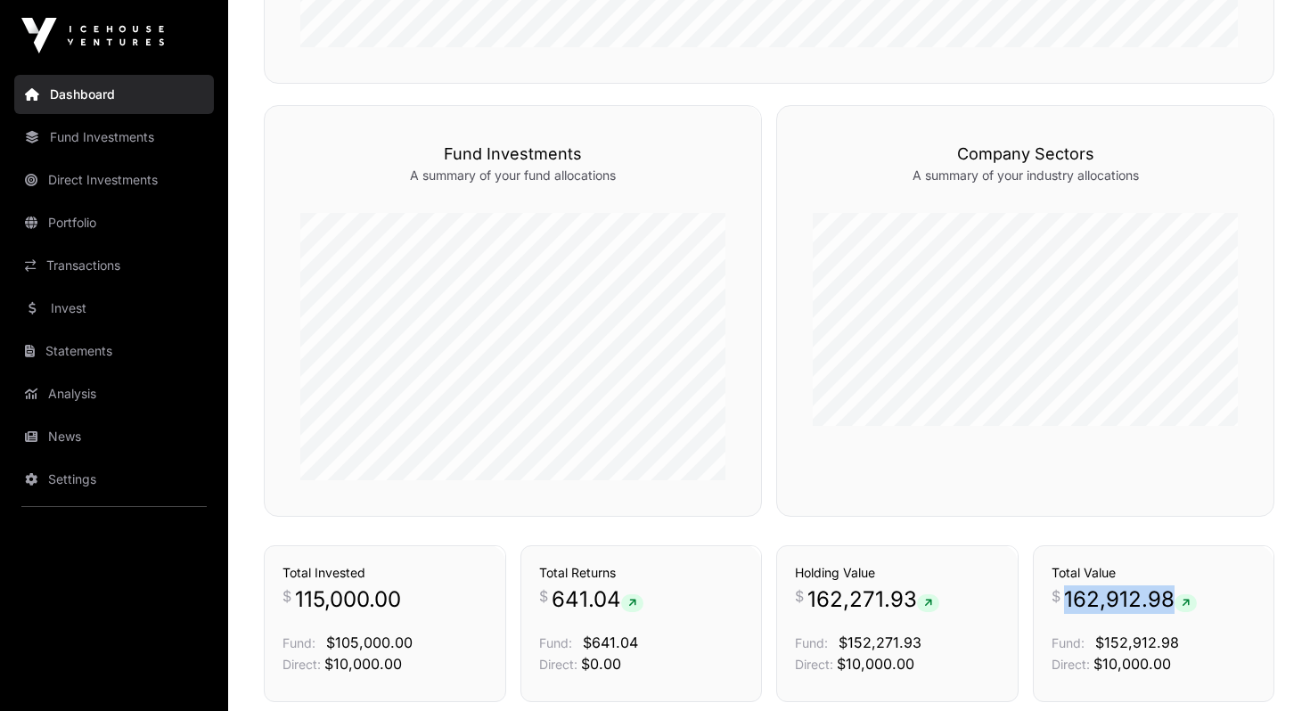 This screenshot has width=1310, height=711. I want to click on a: Invest, so click(114, 308).